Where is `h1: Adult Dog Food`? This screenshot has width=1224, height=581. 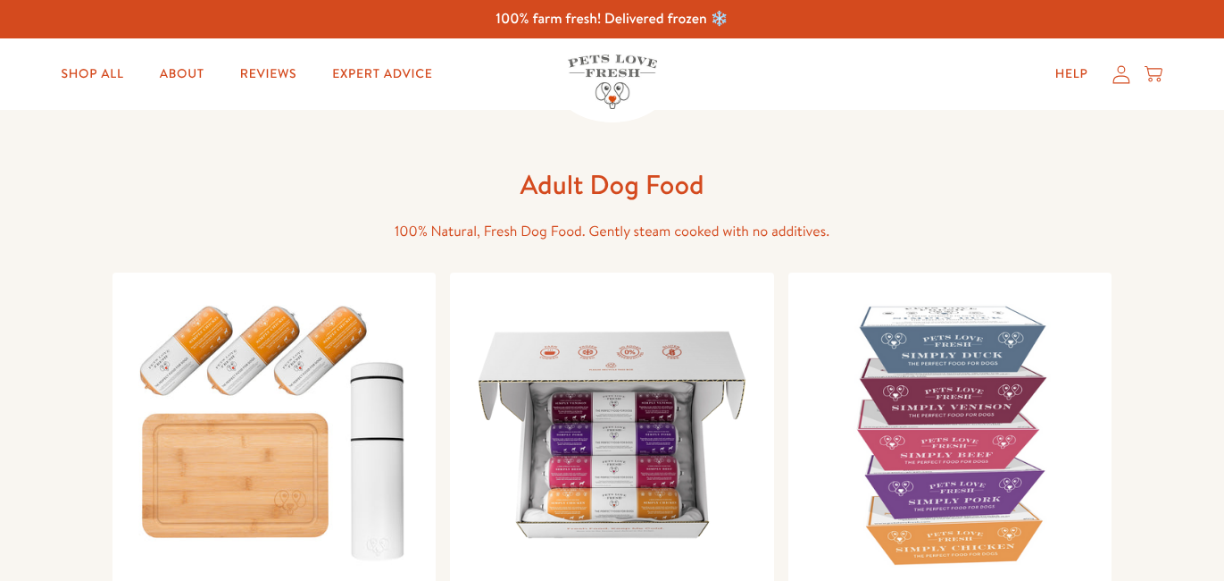 h1: Adult Dog Food is located at coordinates (613, 184).